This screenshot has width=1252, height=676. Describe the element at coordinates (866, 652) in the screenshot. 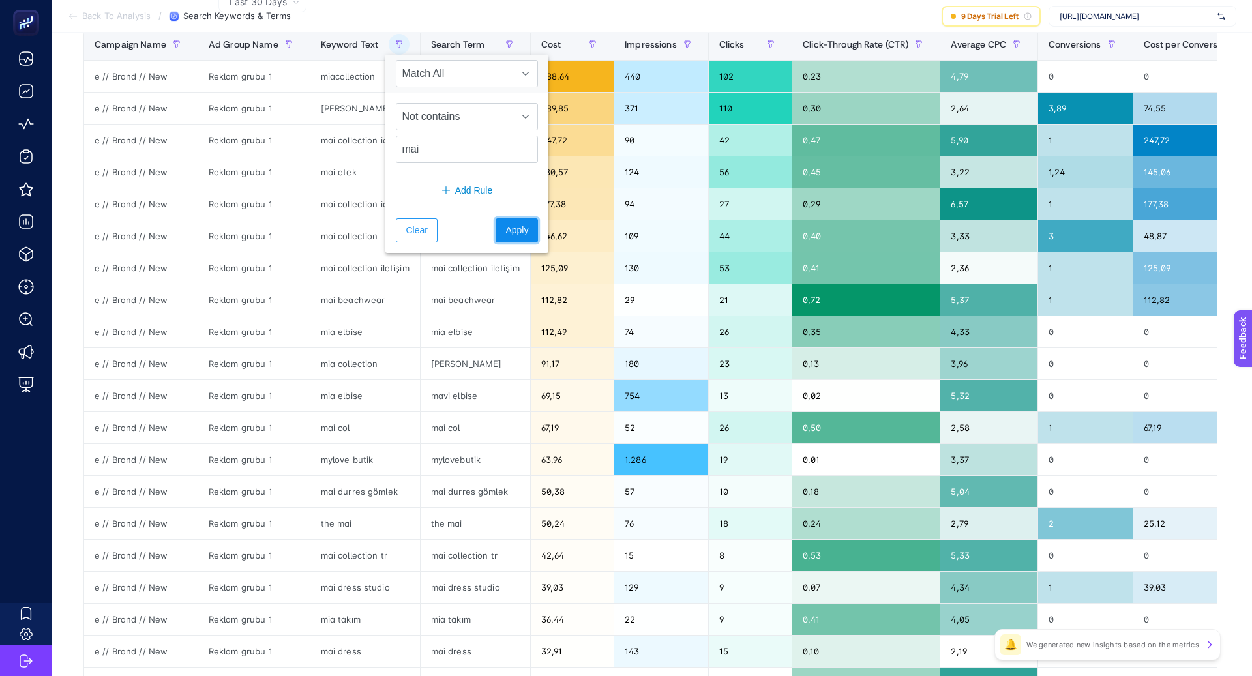

I see `div: 0,10` at that location.